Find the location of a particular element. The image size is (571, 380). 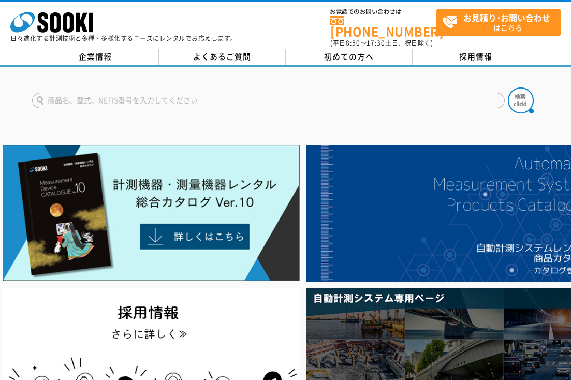

span: はこちら is located at coordinates (501, 22).